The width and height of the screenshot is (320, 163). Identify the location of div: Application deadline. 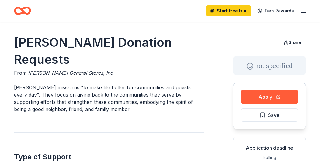
(269, 148).